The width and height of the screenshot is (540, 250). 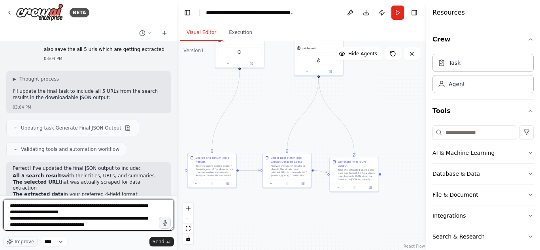 What do you see at coordinates (483, 75) in the screenshot?
I see `div: Crew` at bounding box center [483, 75].